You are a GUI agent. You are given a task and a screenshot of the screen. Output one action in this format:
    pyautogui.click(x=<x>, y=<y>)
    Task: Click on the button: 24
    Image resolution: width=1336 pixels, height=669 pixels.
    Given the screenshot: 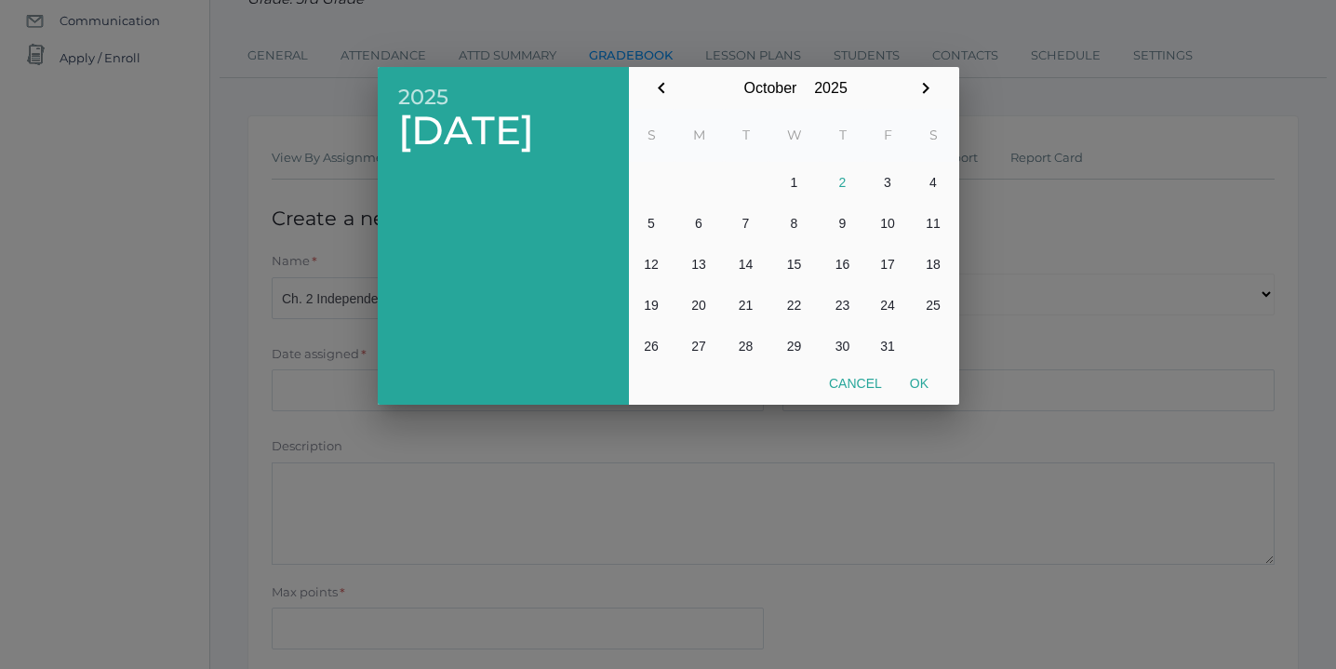 What is the action you would take?
    pyautogui.click(x=887, y=305)
    